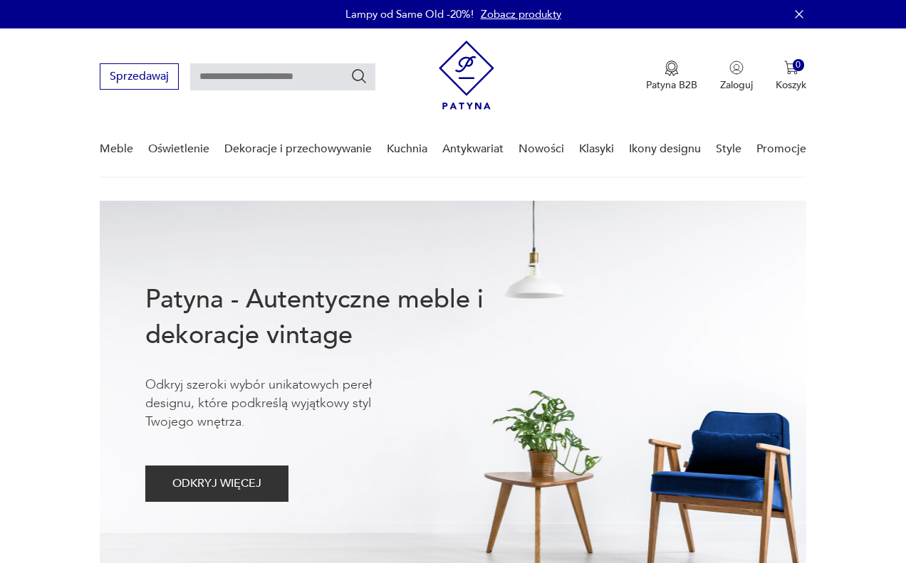  Describe the element at coordinates (790, 85) in the screenshot. I see `p: Koszyk` at that location.